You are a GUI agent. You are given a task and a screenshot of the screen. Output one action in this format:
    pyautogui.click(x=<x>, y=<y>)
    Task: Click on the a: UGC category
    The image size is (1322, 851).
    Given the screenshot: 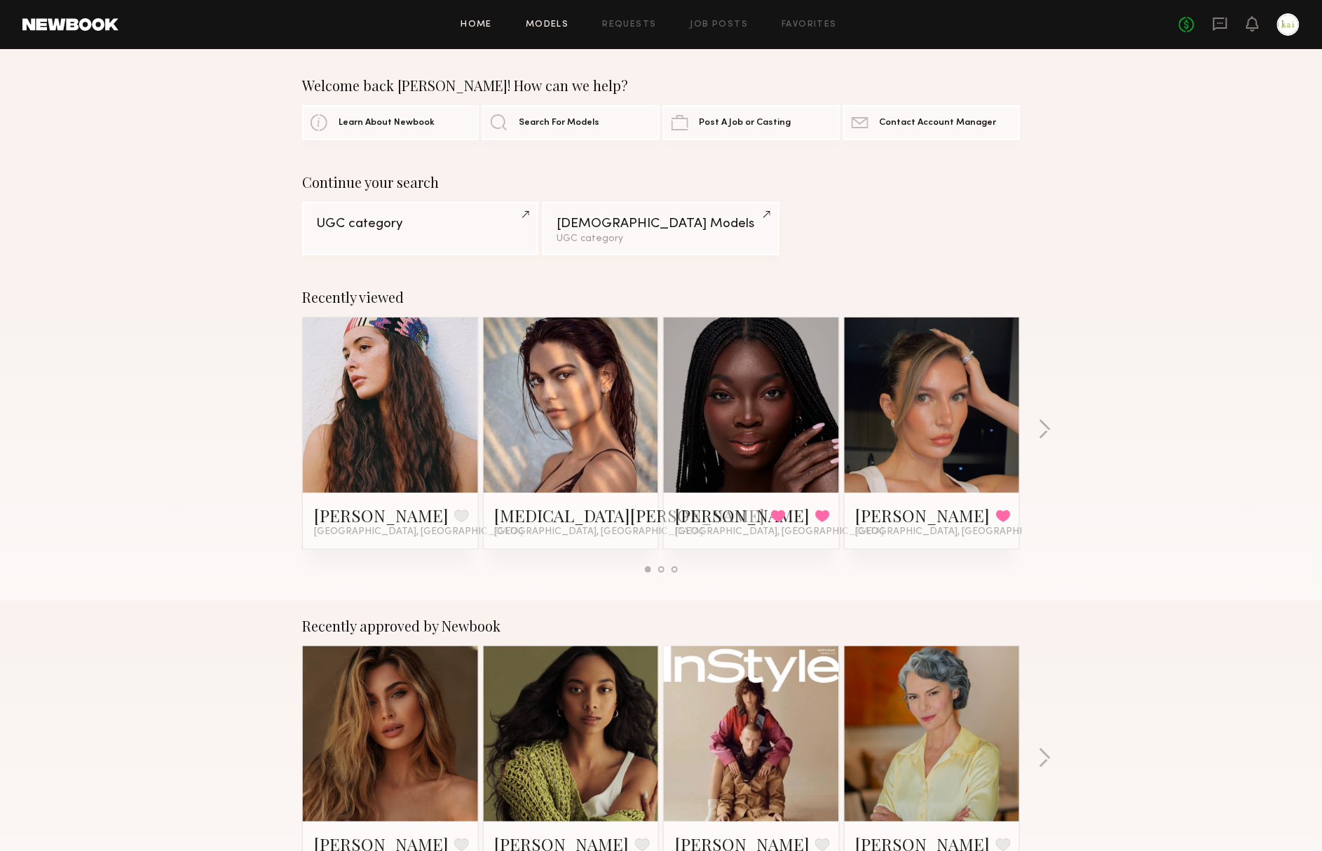 What is the action you would take?
    pyautogui.click(x=420, y=228)
    